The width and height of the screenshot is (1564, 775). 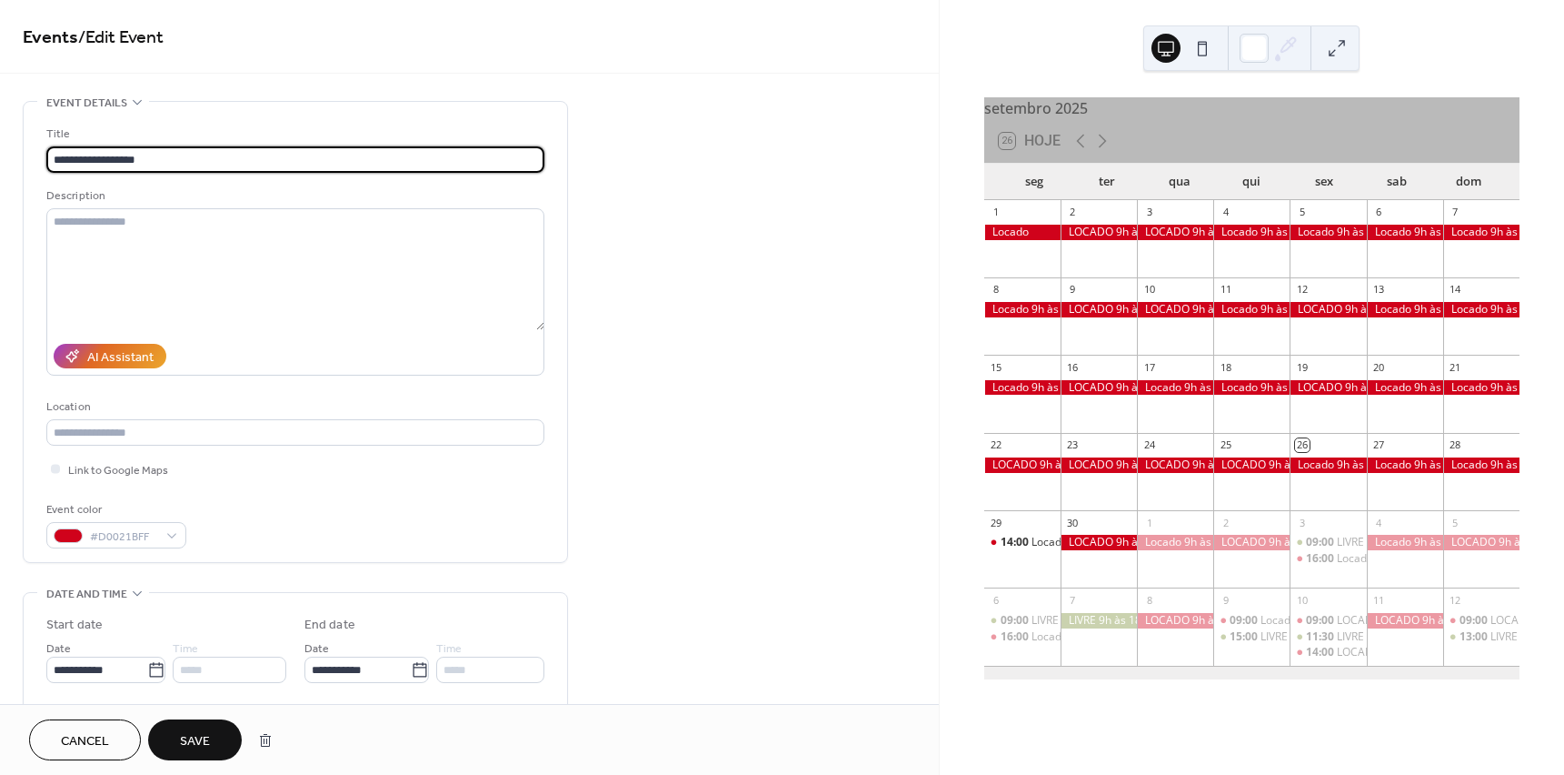 What do you see at coordinates (1475, 636) in the screenshot?
I see `span: 13:00` at bounding box center [1475, 636].